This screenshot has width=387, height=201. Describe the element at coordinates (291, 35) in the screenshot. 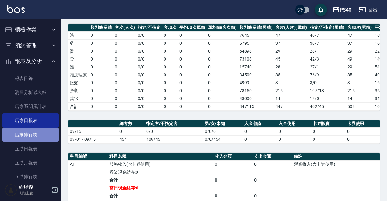

I see `td: 47` at that location.